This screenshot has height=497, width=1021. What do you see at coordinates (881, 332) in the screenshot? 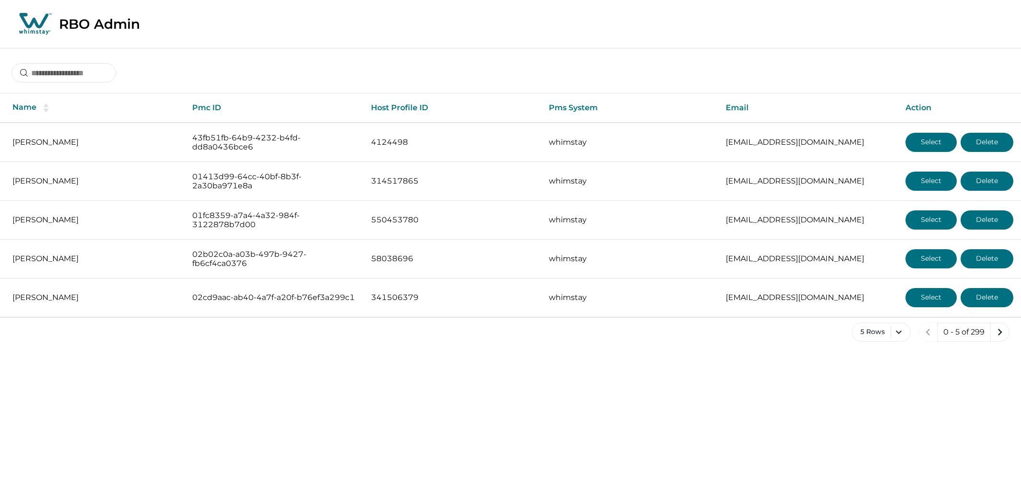
I see `button: 5 Rows` at bounding box center [881, 332].